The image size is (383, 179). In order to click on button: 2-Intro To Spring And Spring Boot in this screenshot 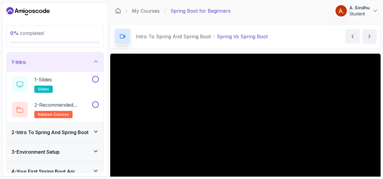, I will do `click(55, 132)`.